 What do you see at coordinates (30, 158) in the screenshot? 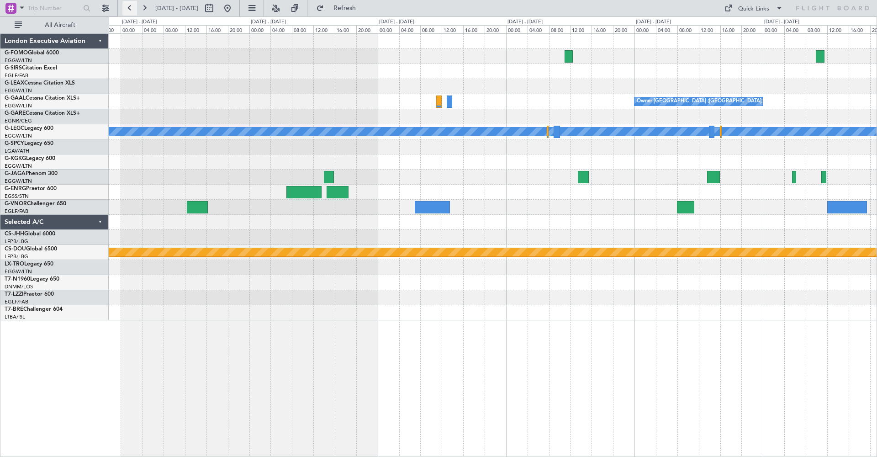
I see `a: G-KGKGLegacy 600` at bounding box center [30, 158].